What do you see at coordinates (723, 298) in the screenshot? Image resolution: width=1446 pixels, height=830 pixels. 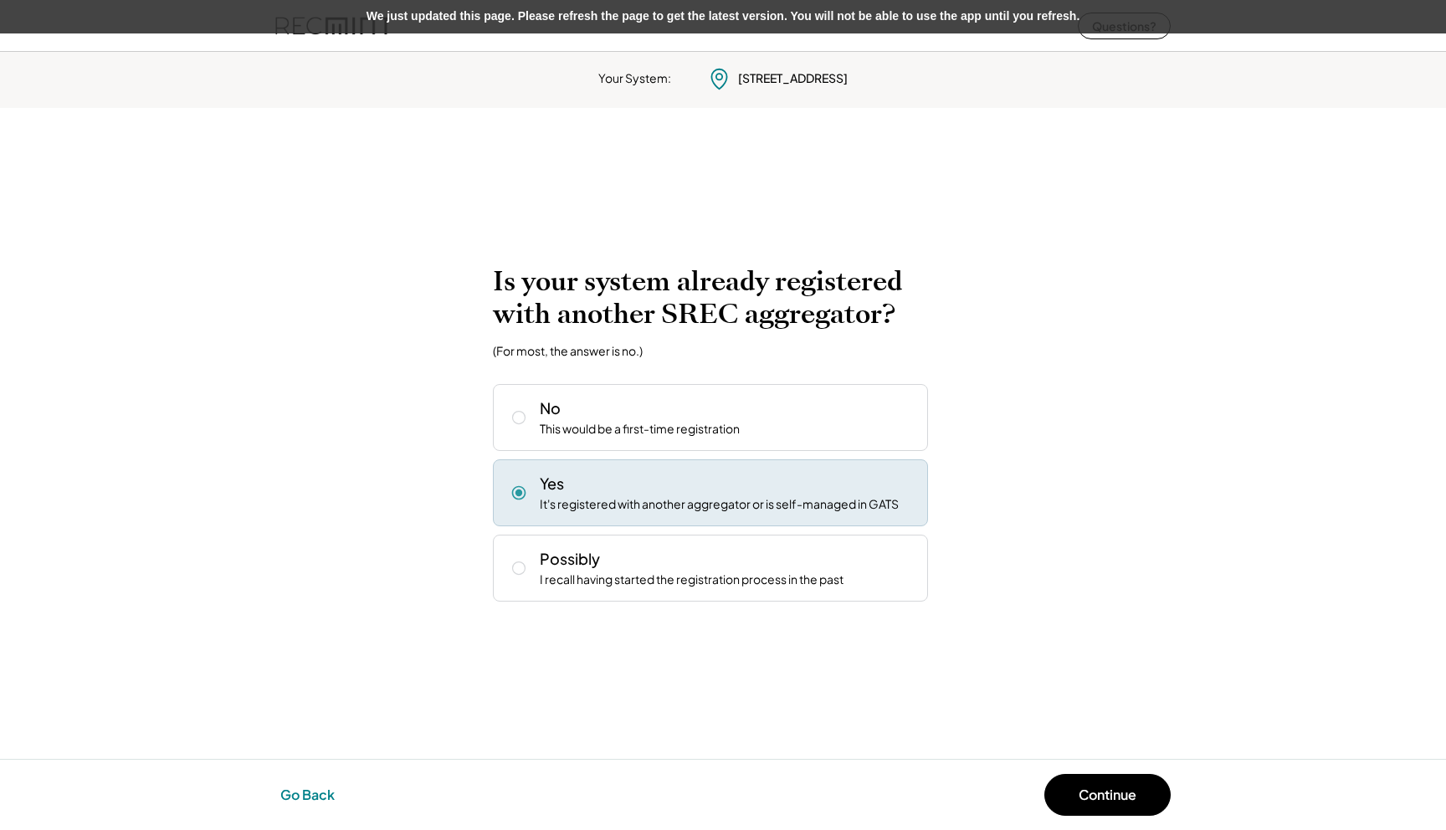 I see `h2: Is your system already registered with another SREC aggregator?` at bounding box center [723, 298].